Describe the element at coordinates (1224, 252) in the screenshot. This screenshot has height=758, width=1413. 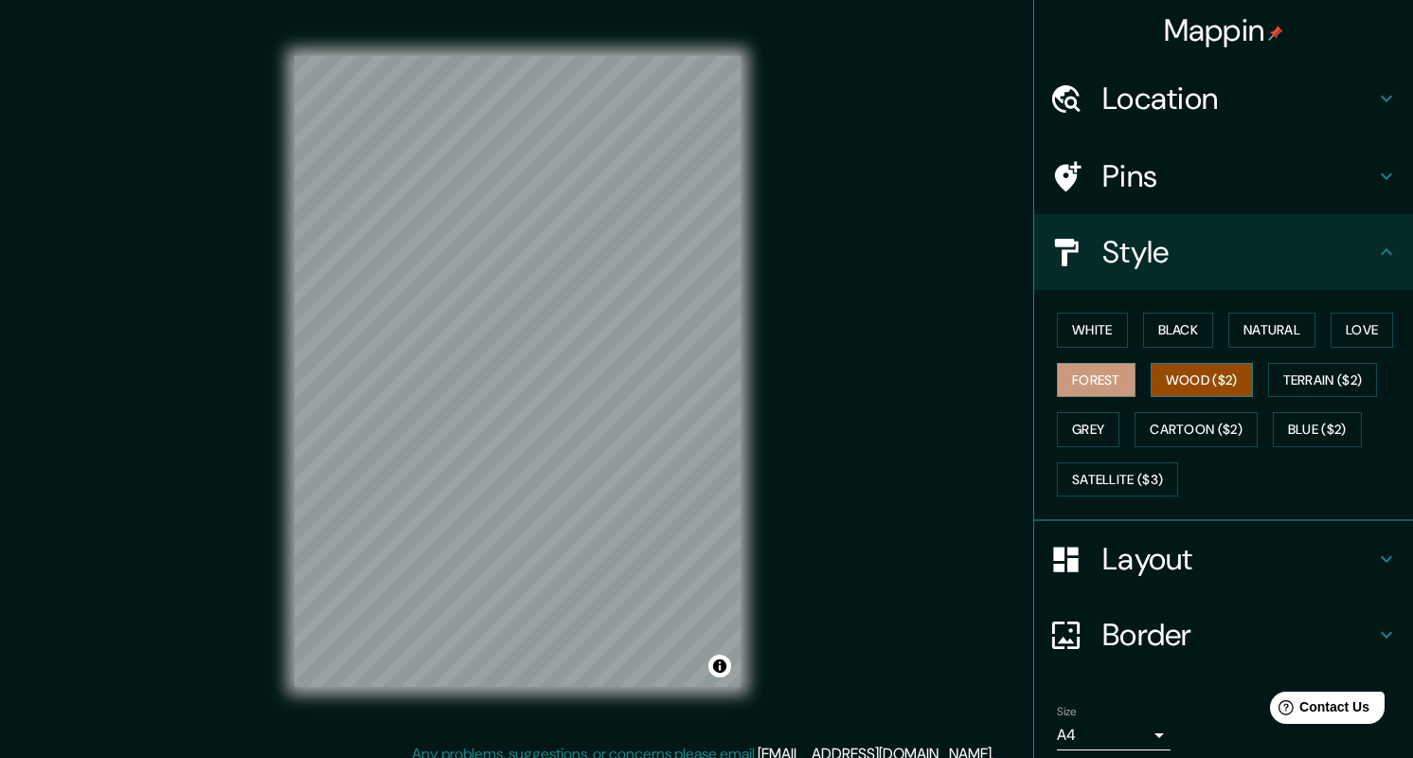
I see `div: Style` at that location.